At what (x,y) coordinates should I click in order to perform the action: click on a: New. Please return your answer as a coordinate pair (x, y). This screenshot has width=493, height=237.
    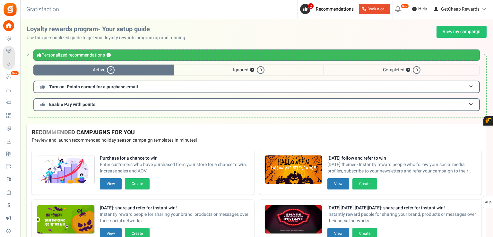
    Looking at the image, I should click on (10, 77).